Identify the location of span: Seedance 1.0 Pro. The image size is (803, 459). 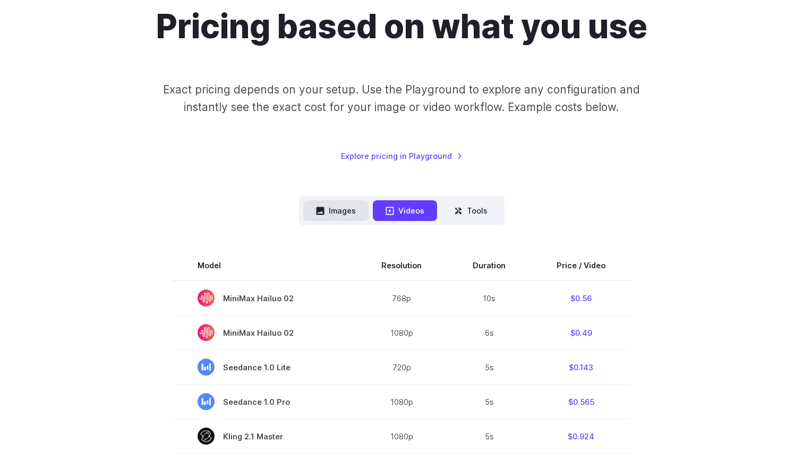
(264, 402).